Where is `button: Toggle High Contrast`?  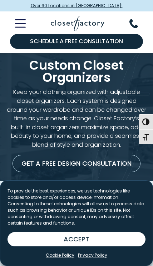
button: Toggle High Contrast is located at coordinates (146, 122).